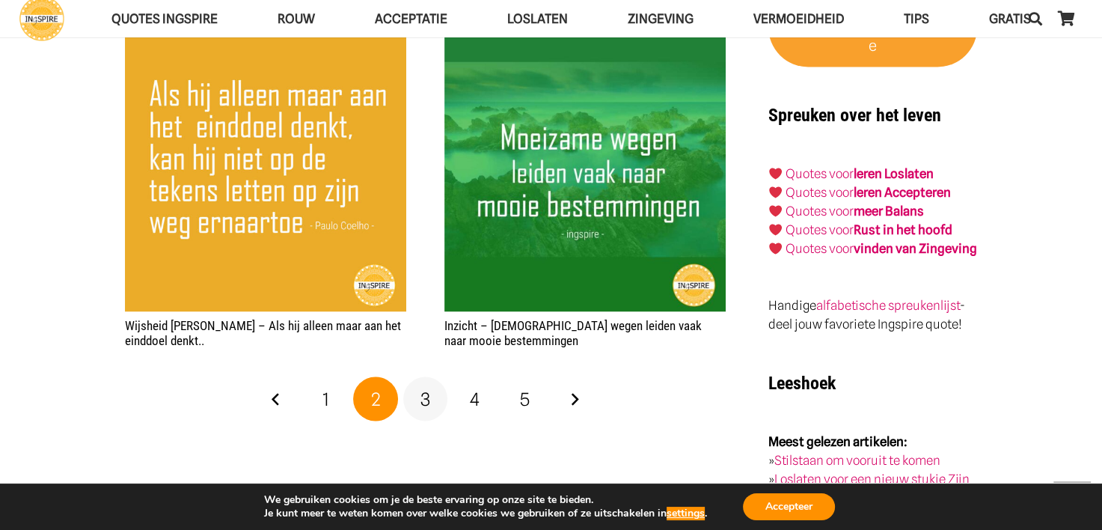 The height and width of the screenshot is (530, 1102). What do you see at coordinates (854, 211) in the screenshot?
I see `a: Quotes voormeer Balans` at bounding box center [854, 211].